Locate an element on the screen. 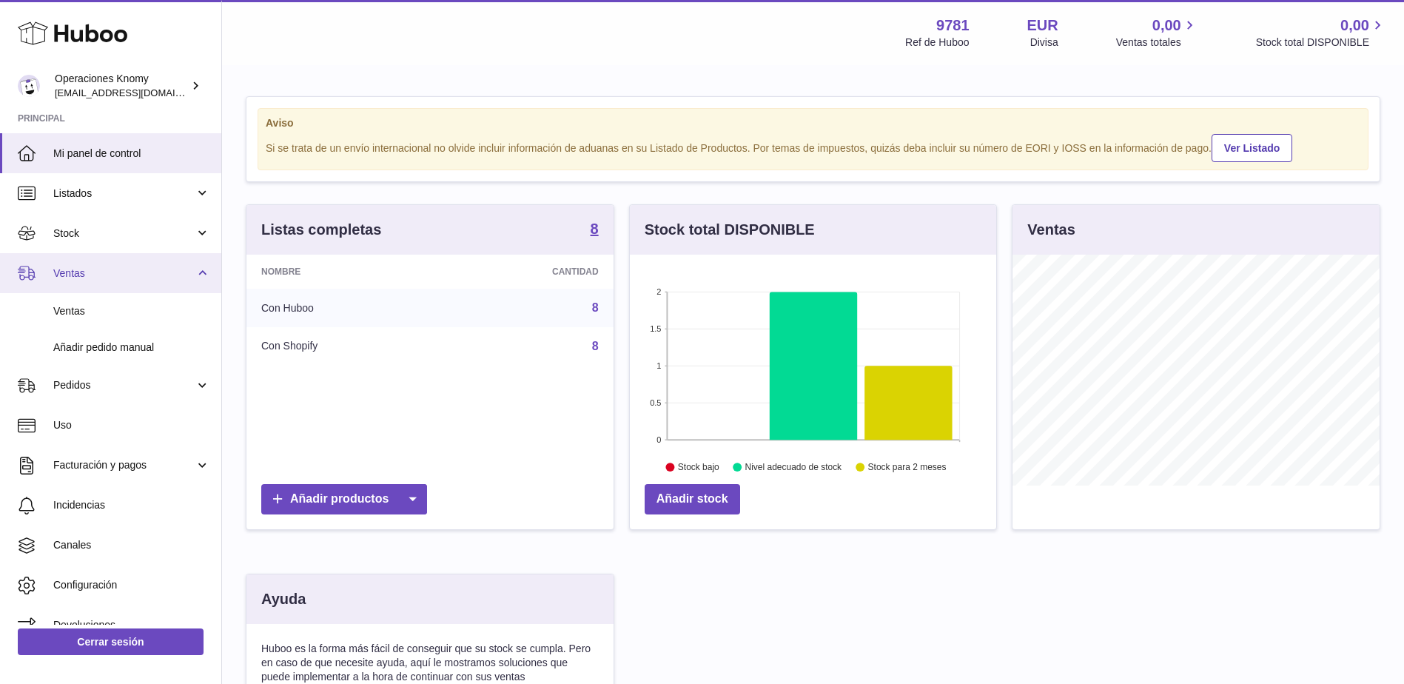  text: Stock para 2 meses is located at coordinates (907, 468).